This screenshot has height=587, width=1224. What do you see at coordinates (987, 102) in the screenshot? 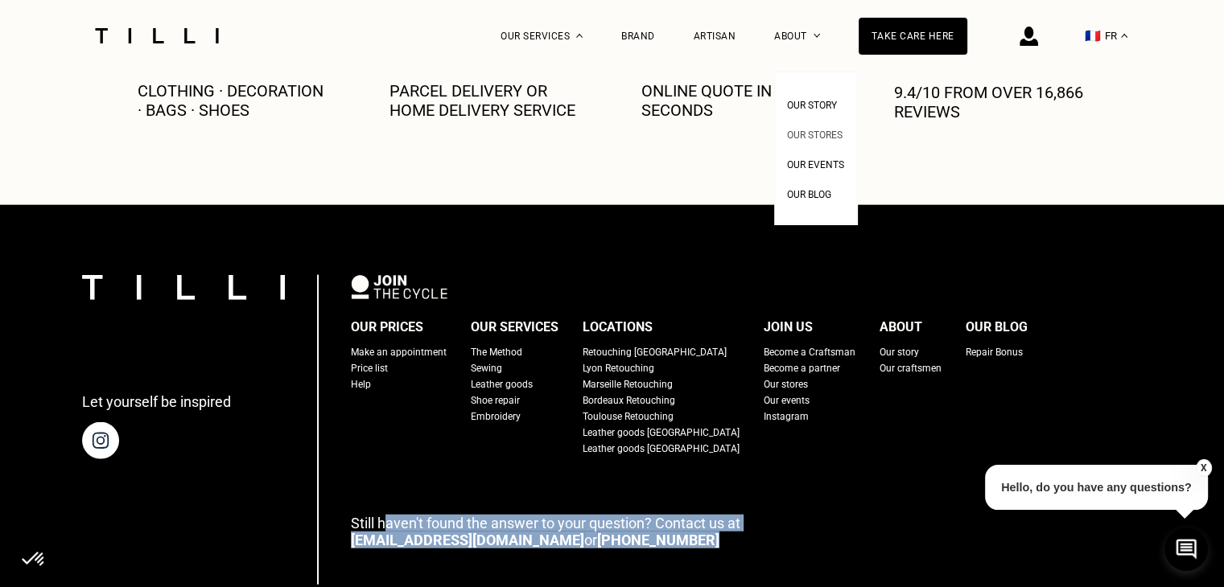
I see `font: 9.4/10 from over 16,866 reviews` at bounding box center [987, 102].